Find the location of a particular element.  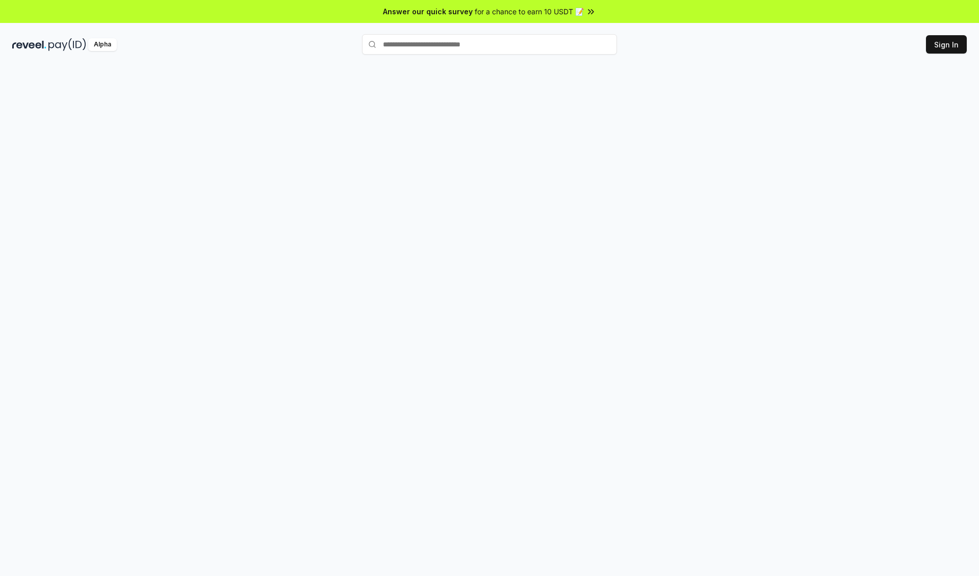

img: pay_id is located at coordinates (67, 44).